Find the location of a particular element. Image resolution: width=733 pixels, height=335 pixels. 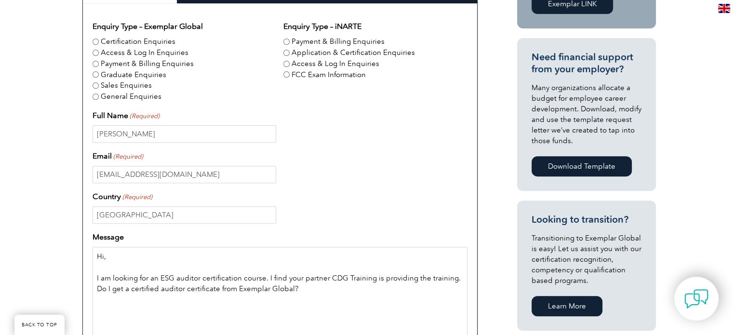

label: Graduate Enquiries is located at coordinates (133, 75).